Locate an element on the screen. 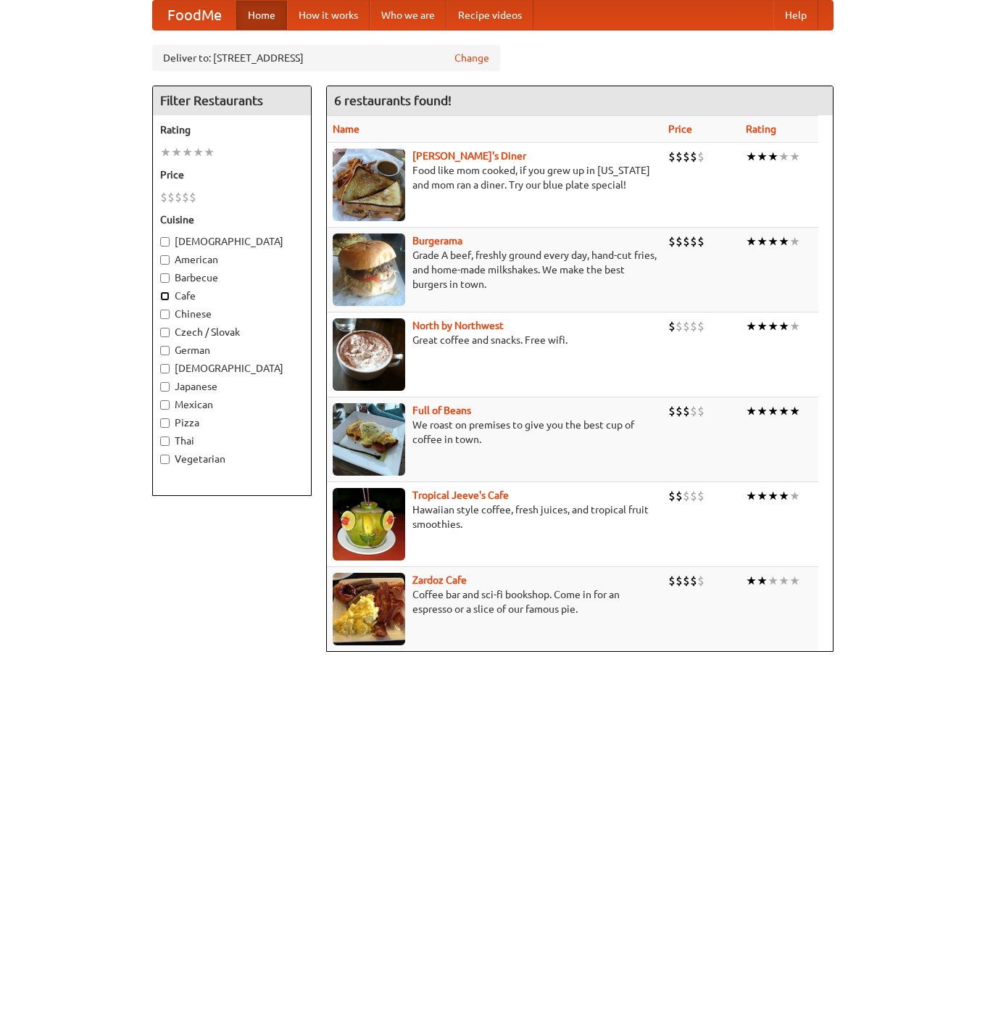  img: north.jpg is located at coordinates (369, 354).